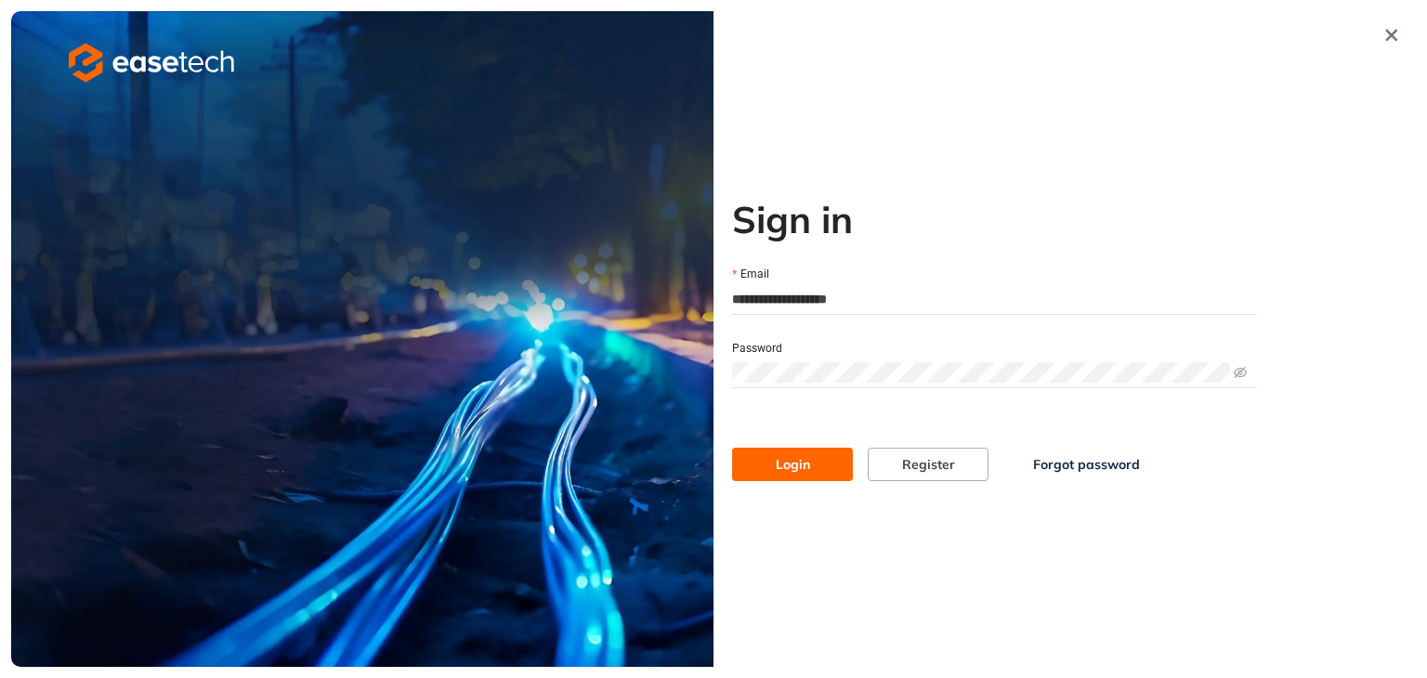  What do you see at coordinates (792, 464) in the screenshot?
I see `span: Login` at bounding box center [792, 464].